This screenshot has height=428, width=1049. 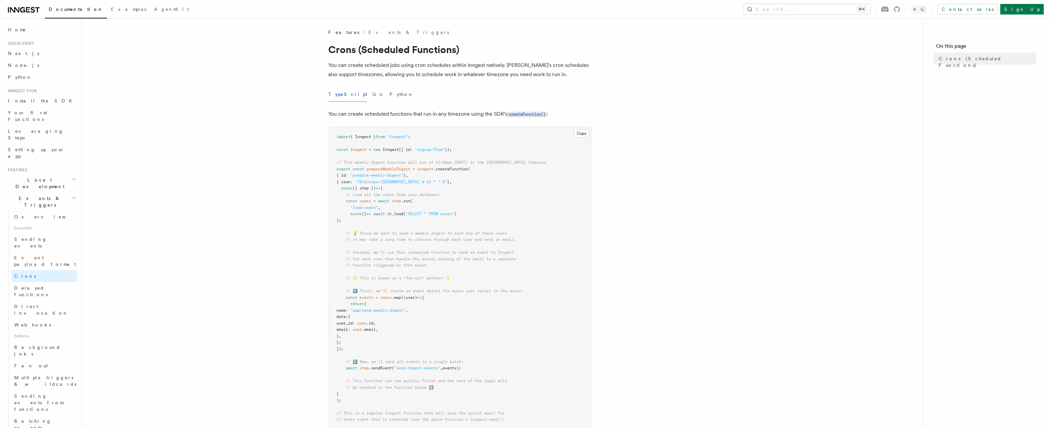 I want to click on span: // Load all the users from your database:, so click(x=393, y=195).